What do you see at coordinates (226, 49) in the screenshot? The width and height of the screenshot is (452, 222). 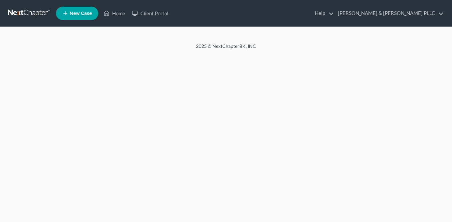 I see `div: 2025 © NextChapterBK, INC` at bounding box center [226, 49].